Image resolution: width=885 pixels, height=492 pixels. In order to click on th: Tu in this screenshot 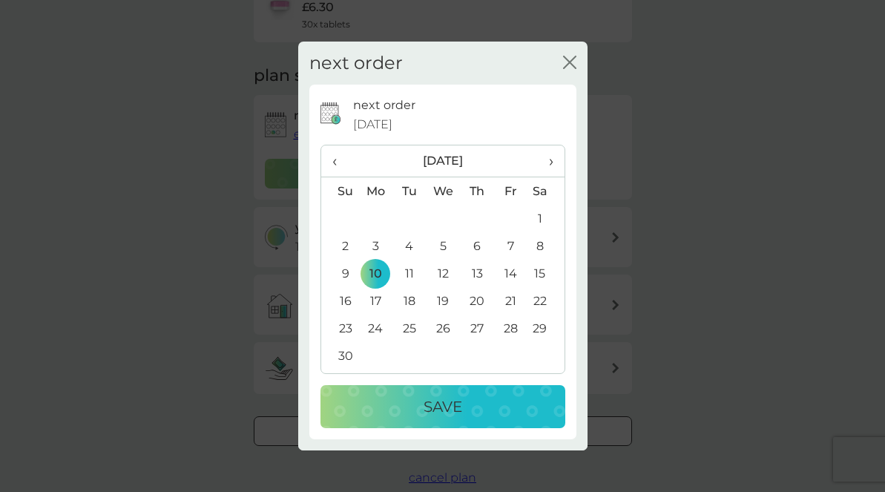, I will do `click(409, 191)`.